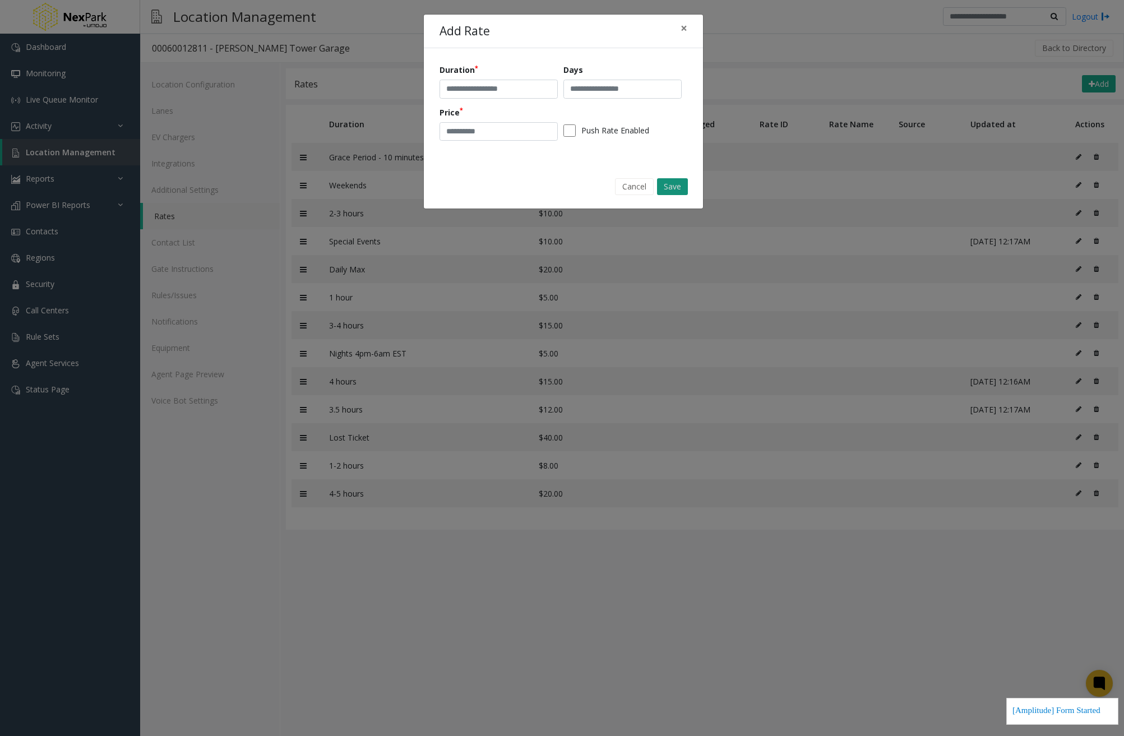 The width and height of the screenshot is (1124, 736). What do you see at coordinates (459, 70) in the screenshot?
I see `label: Duration` at bounding box center [459, 70].